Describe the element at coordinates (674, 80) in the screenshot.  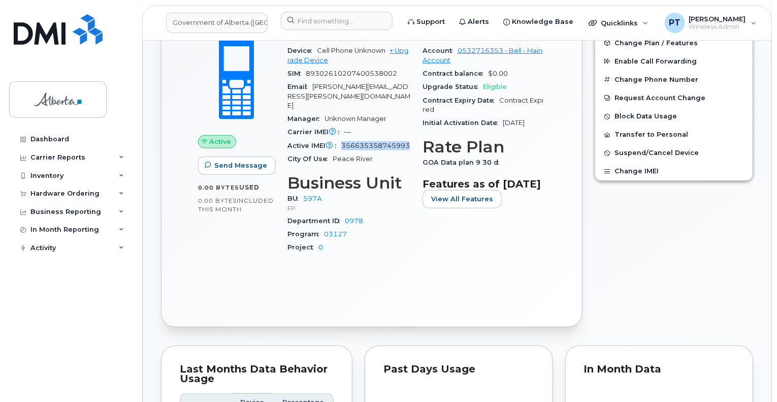
I see `button: Change Phone Number` at that location.